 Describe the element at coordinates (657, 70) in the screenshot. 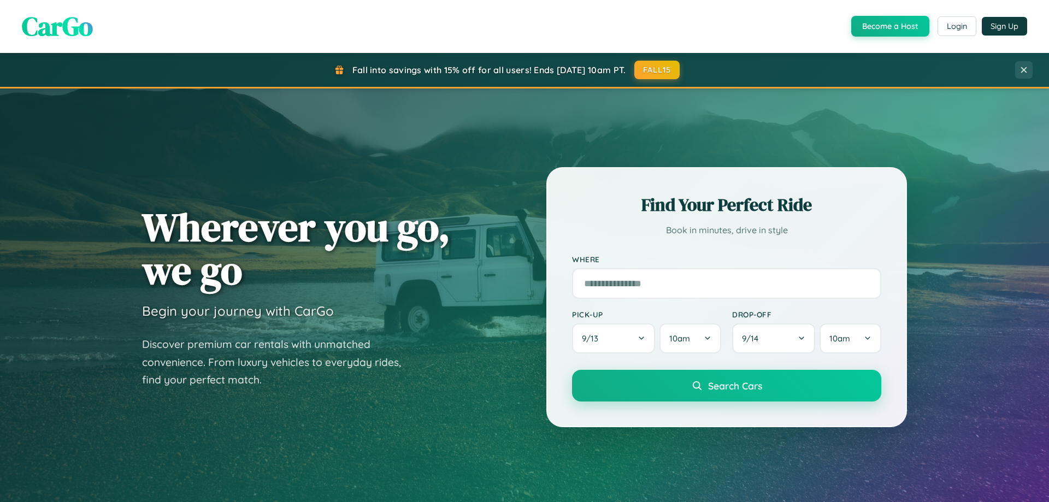

I see `button: FALL15` at that location.